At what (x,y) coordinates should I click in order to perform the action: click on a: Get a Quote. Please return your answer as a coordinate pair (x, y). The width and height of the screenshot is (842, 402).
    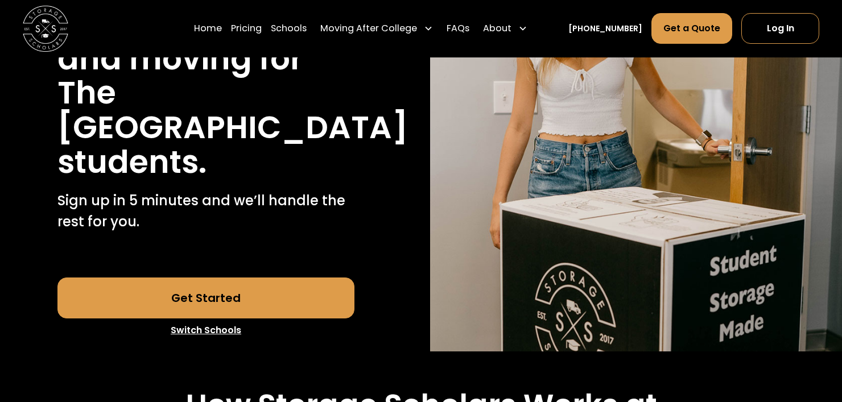
    Looking at the image, I should click on (692, 28).